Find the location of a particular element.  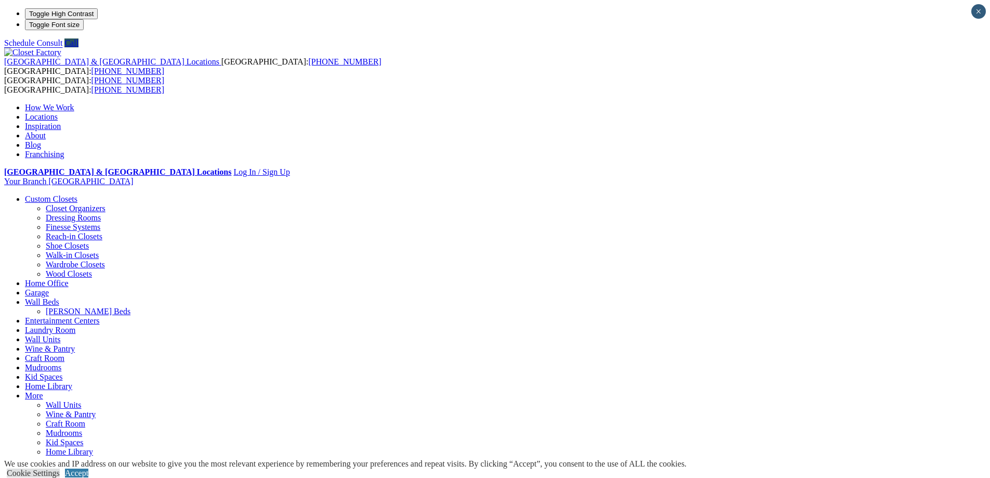

span: Toggle High Contrast is located at coordinates (61, 14).